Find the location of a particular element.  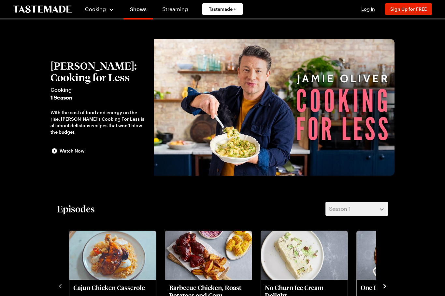

span: Season 1 is located at coordinates (340, 209).